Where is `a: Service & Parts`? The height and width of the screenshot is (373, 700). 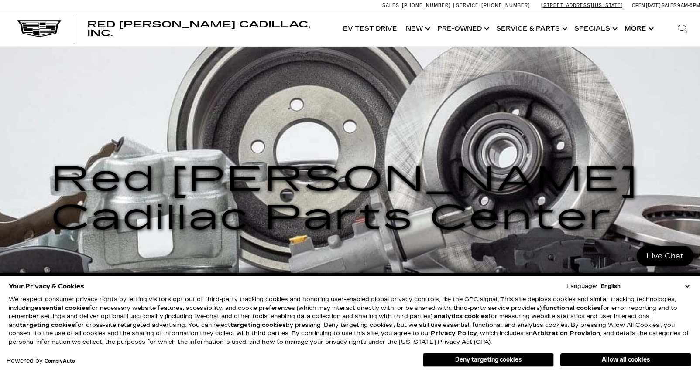 a: Service & Parts is located at coordinates (531, 29).